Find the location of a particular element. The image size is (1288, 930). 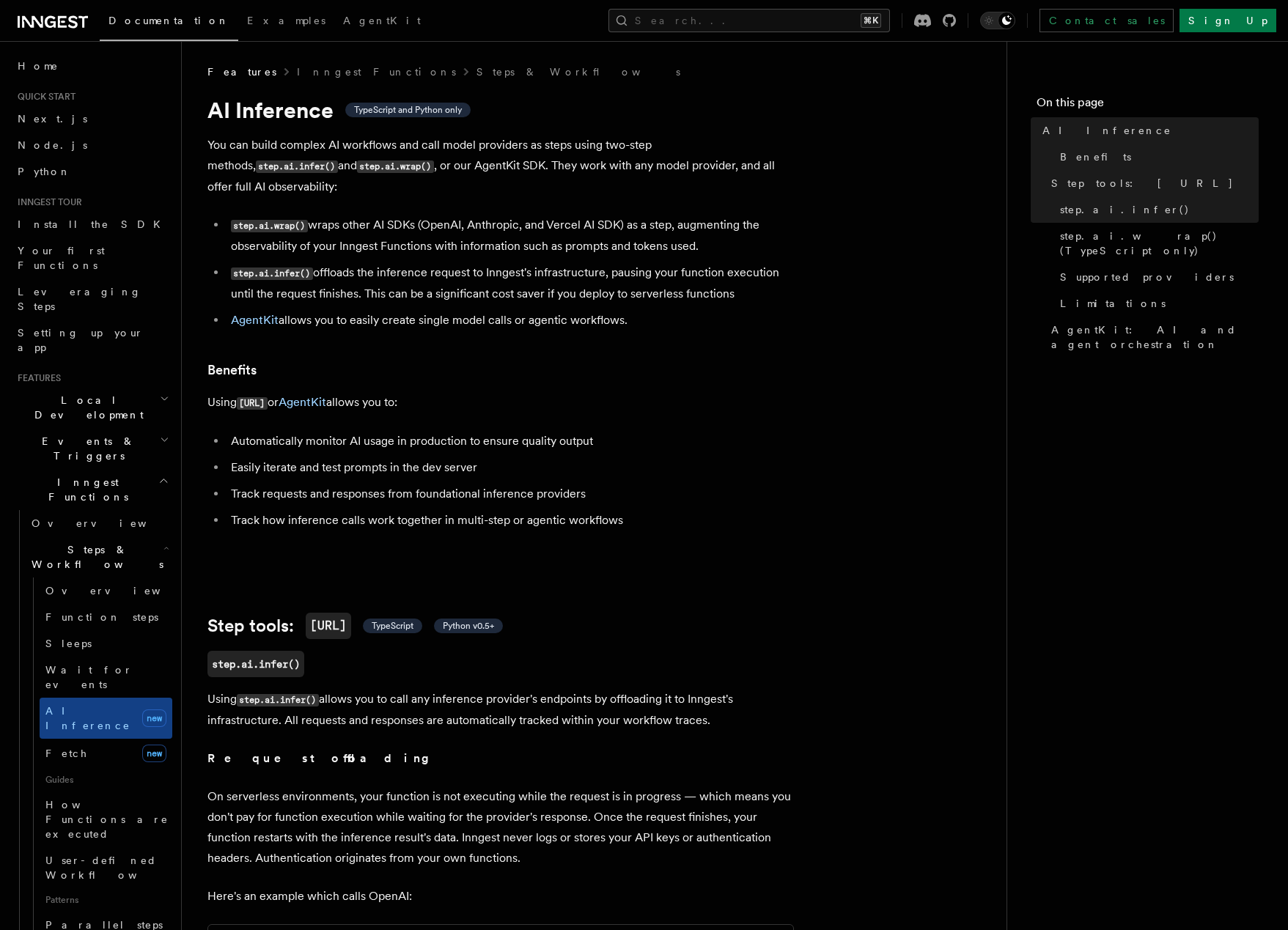

li: allows you to easily create single model calls or agentic workflows. is located at coordinates (510, 321).